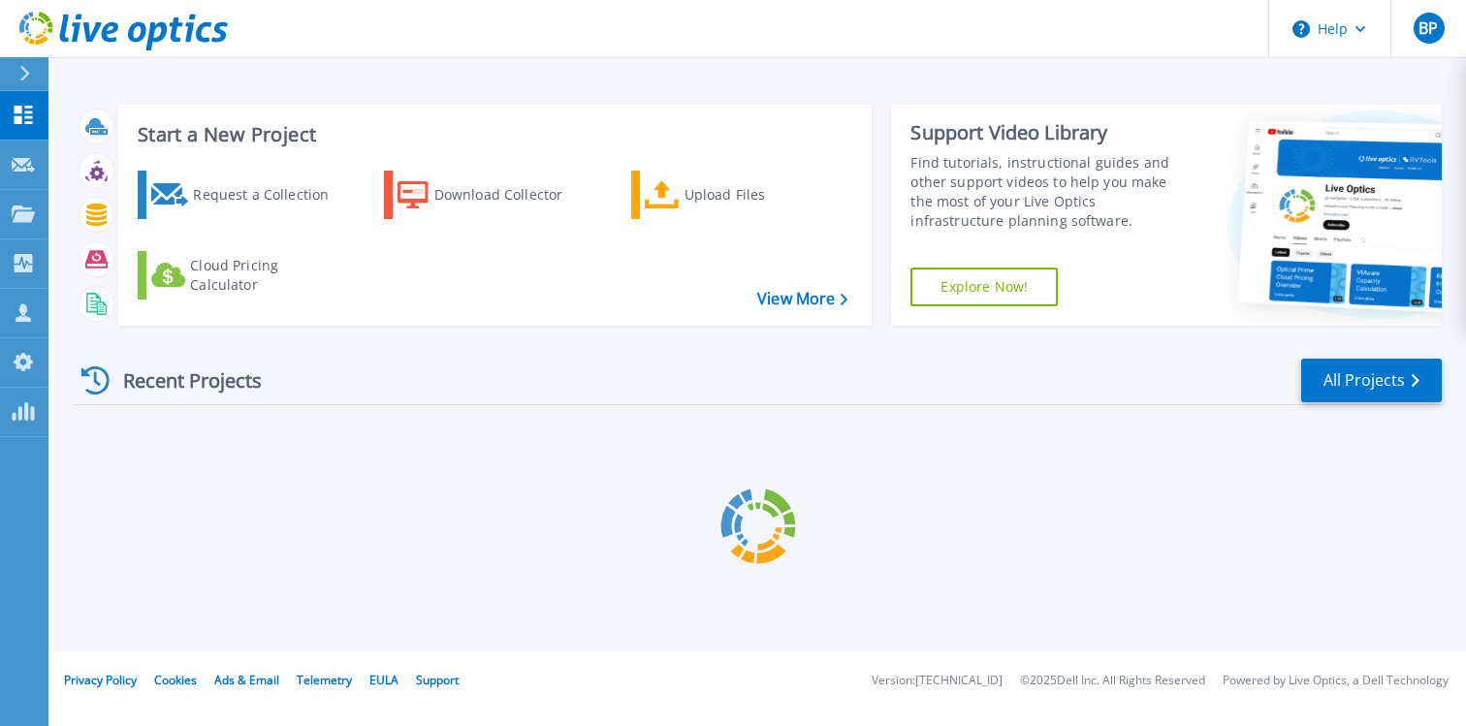 The image size is (1466, 726). I want to click on a: Support, so click(437, 680).